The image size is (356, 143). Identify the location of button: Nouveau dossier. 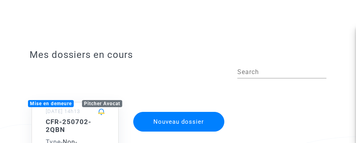
(179, 122).